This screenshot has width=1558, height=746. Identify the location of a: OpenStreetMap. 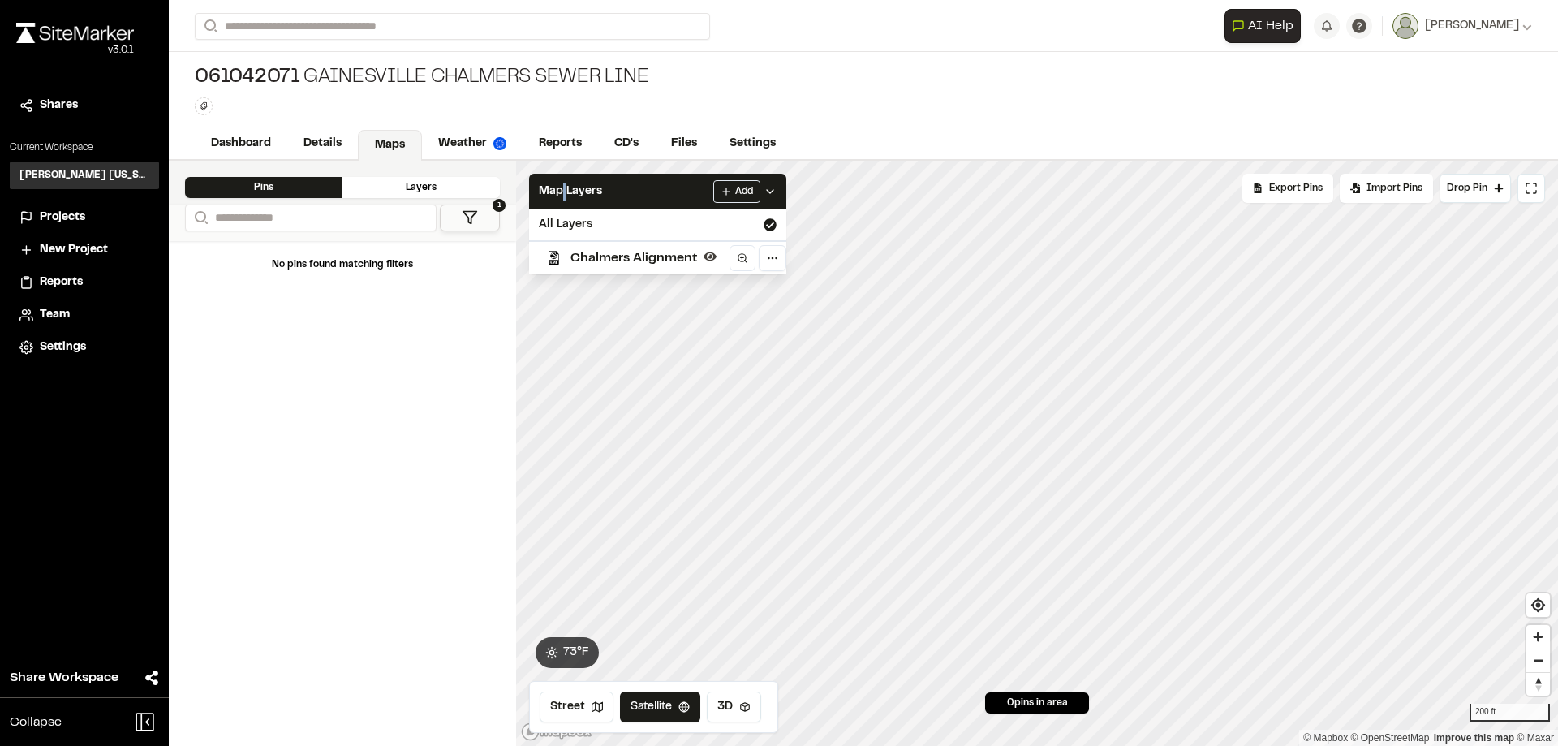
(1390, 737).